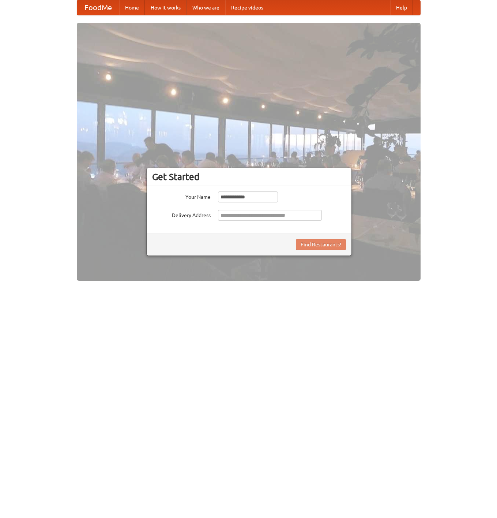 Image resolution: width=497 pixels, height=518 pixels. What do you see at coordinates (182, 196) in the screenshot?
I see `label: Your Name` at bounding box center [182, 196].